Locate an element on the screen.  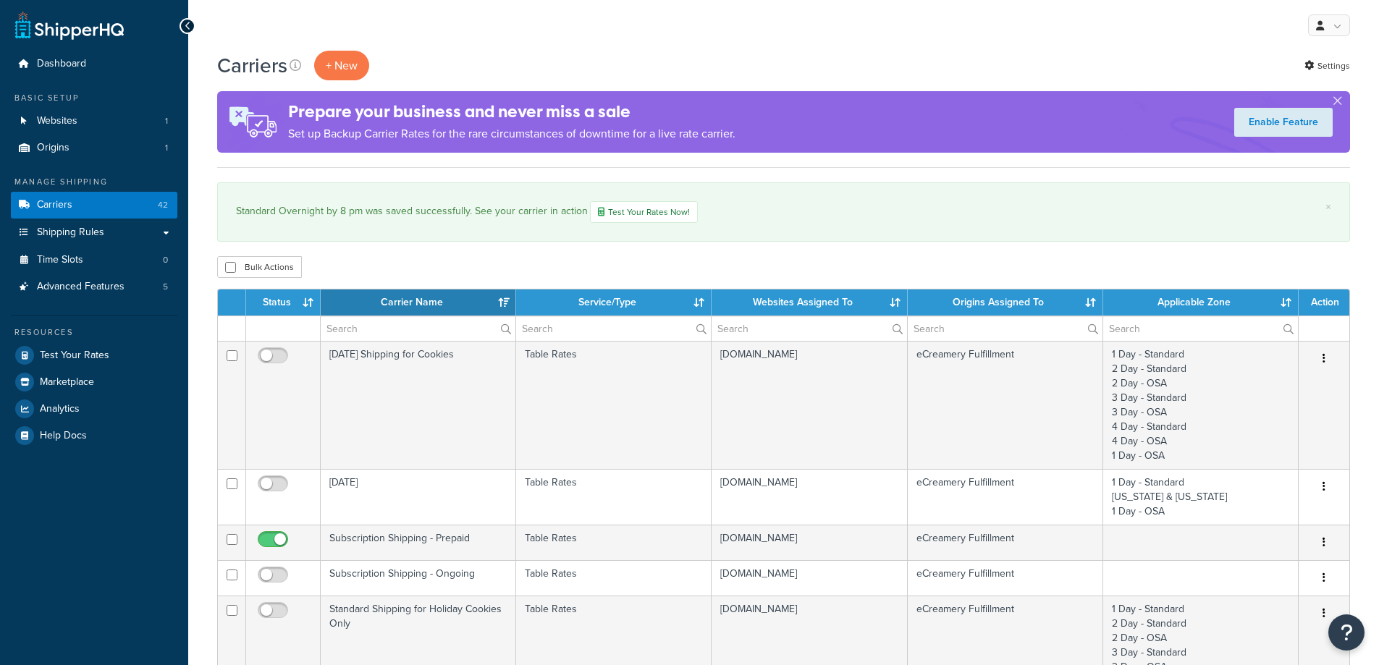
th: Action is located at coordinates (1324, 303).